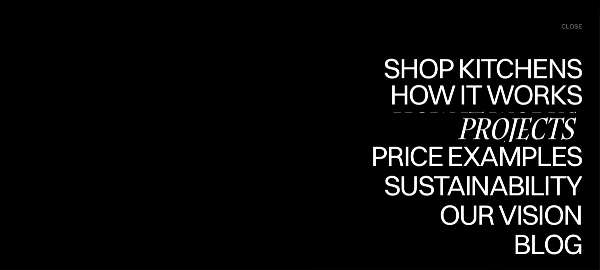 Image resolution: width=600 pixels, height=270 pixels. Describe the element at coordinates (476, 156) in the screenshot. I see `a: Price examplesPrice examples` at that location.